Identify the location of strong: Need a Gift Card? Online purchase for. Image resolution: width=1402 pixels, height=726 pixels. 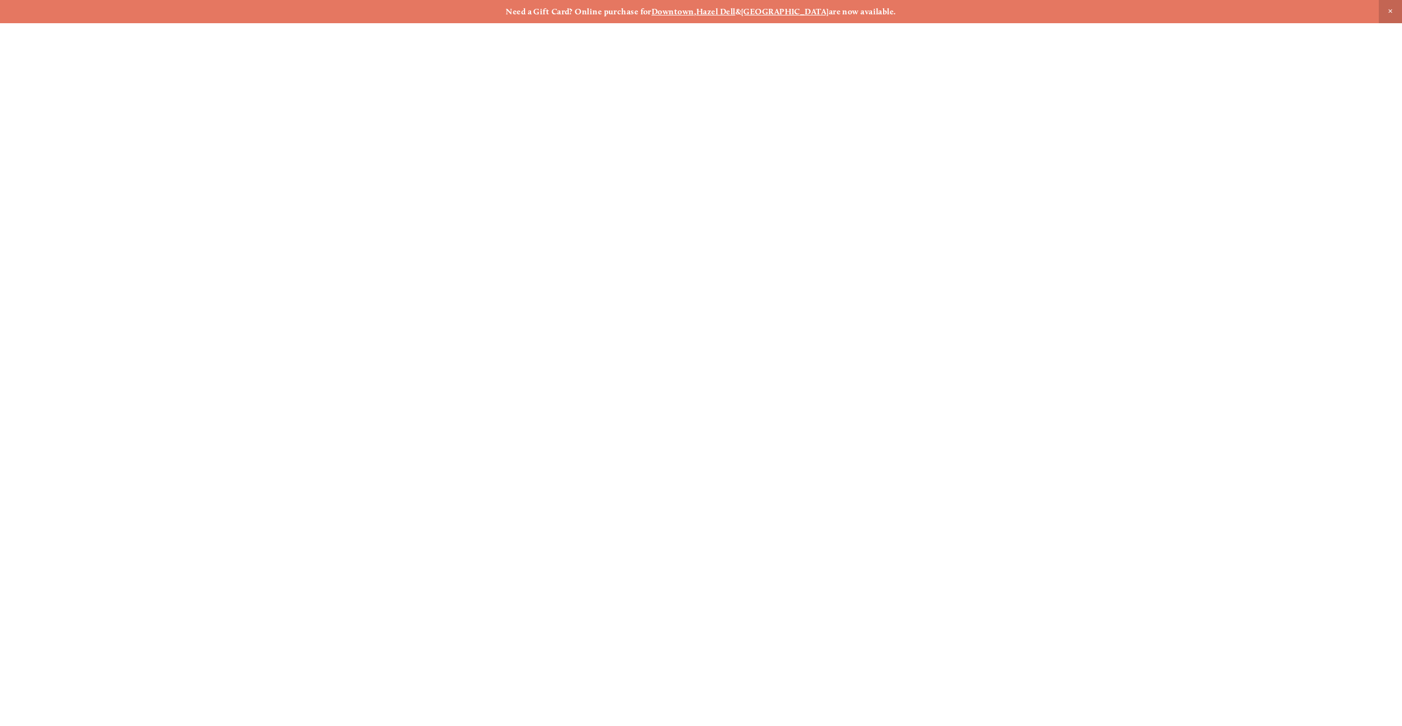
(578, 12).